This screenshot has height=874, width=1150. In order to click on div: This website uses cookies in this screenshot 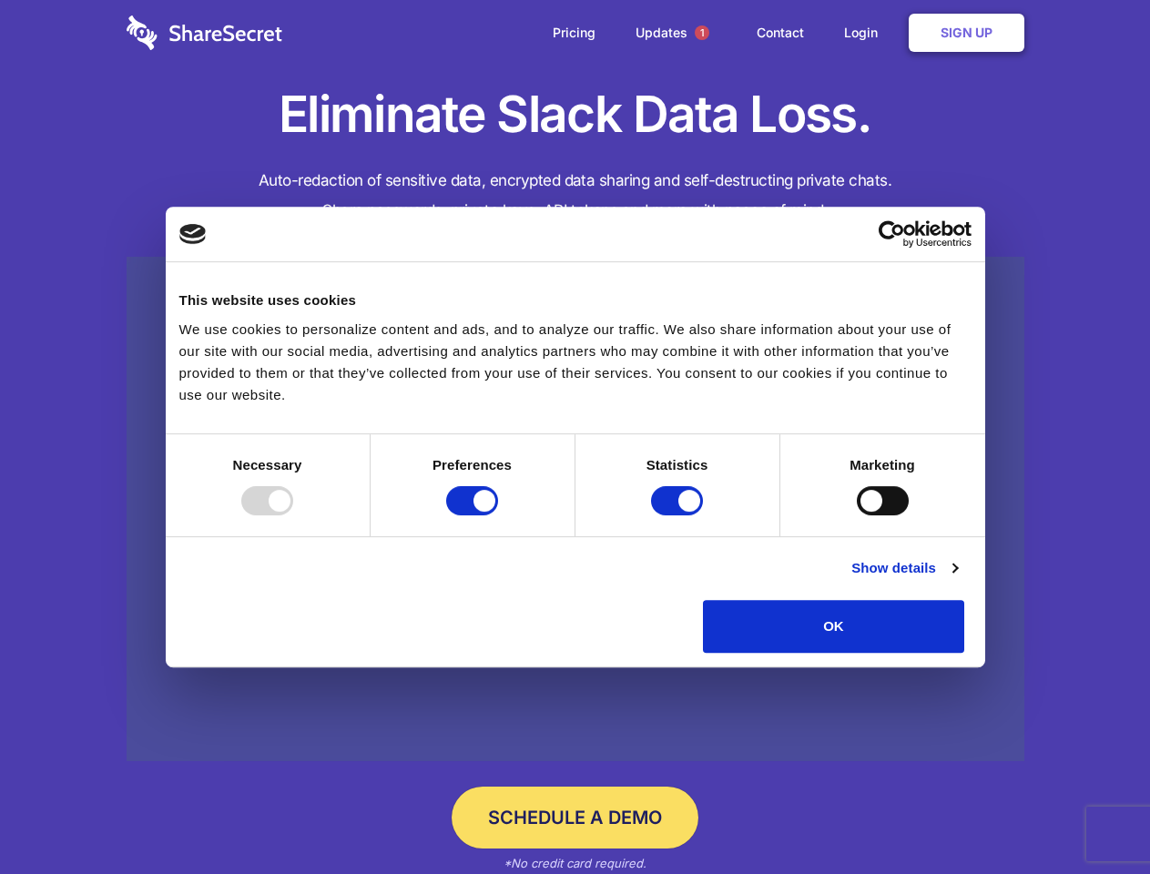, I will do `click(576, 301)`.